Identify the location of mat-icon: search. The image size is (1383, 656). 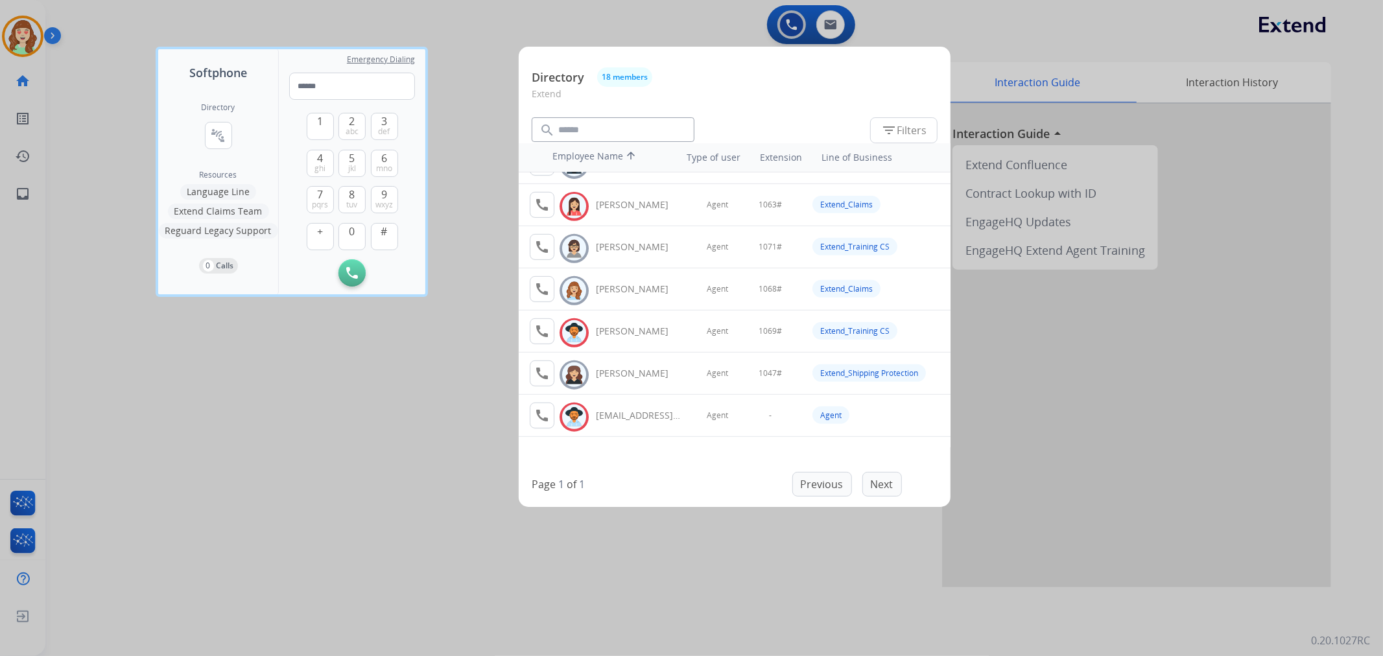
(547, 130).